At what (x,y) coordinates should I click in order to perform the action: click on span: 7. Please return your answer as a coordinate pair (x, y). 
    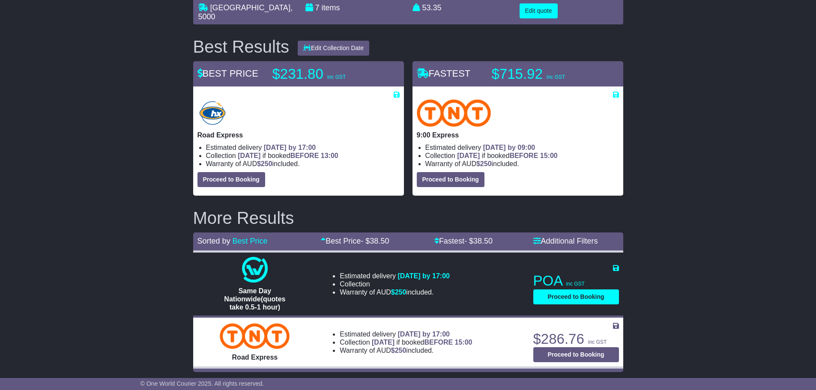
    Looking at the image, I should click on (317, 8).